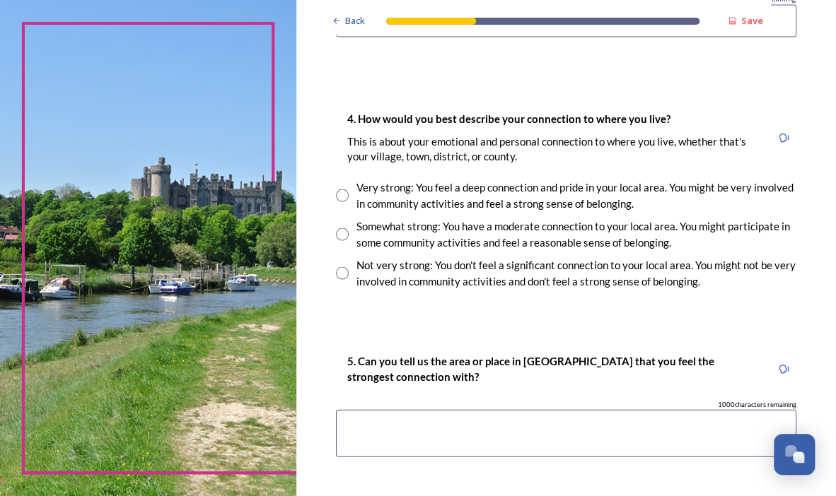 The image size is (836, 496). What do you see at coordinates (508, 118) in the screenshot?
I see `strong: 4. How would you best describe your connection to where you live?` at bounding box center [508, 118].